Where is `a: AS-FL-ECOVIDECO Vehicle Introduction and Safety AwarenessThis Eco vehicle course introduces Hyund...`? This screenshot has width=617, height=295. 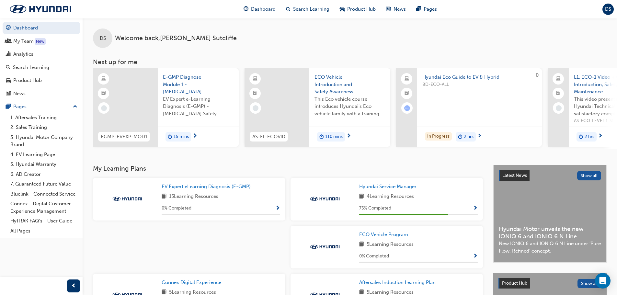 a: AS-FL-ECOVIDECO Vehicle Introduction and Safety AwarenessThis Eco vehicle course introduces Hyund... is located at coordinates (317, 108).